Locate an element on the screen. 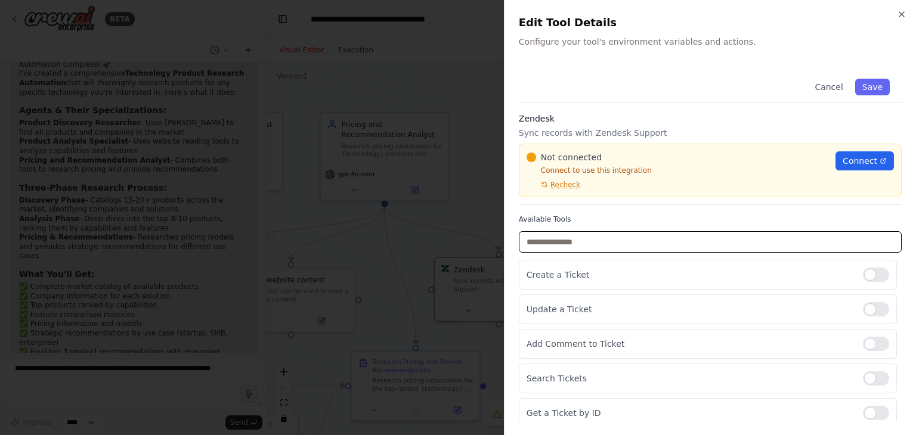  button: Cancel is located at coordinates (828, 87).